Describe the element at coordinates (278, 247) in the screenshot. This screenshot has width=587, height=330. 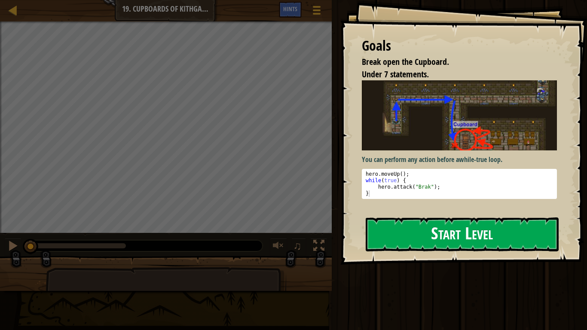
I see `button: Adjust volume` at that location.